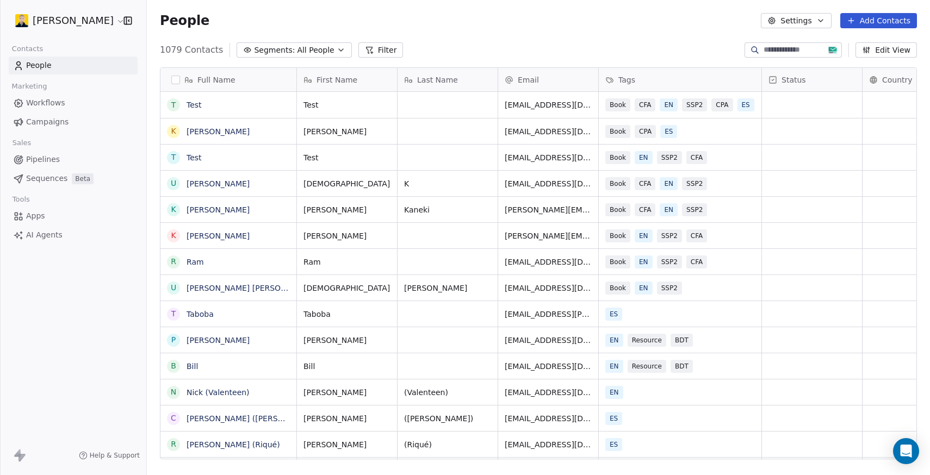 This screenshot has width=930, height=475. Describe the element at coordinates (897, 80) in the screenshot. I see `span: Country` at that location.